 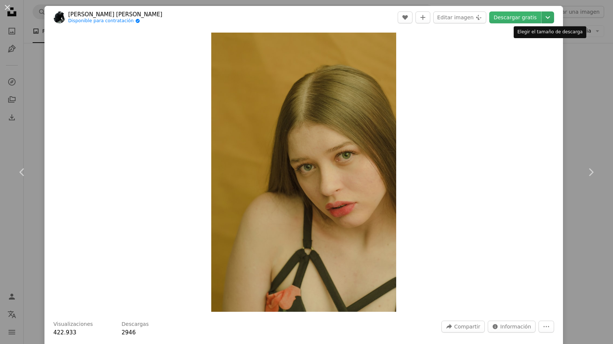 I want to click on img: Mujer con camiseta sin mangas negra, so click(x=303, y=172).